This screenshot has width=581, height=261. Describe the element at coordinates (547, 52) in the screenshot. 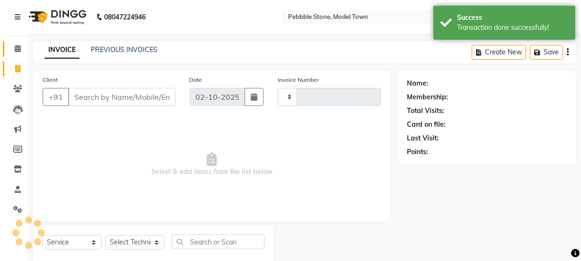

I see `button: Save` at that location.